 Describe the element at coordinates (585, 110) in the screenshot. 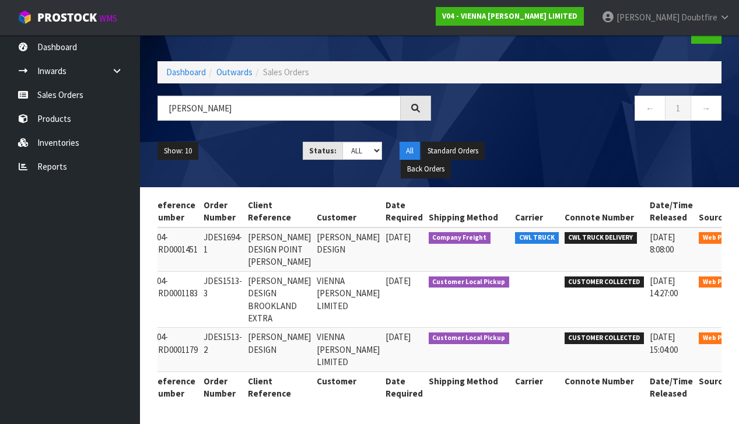

I see `nav: Page navigation` at that location.